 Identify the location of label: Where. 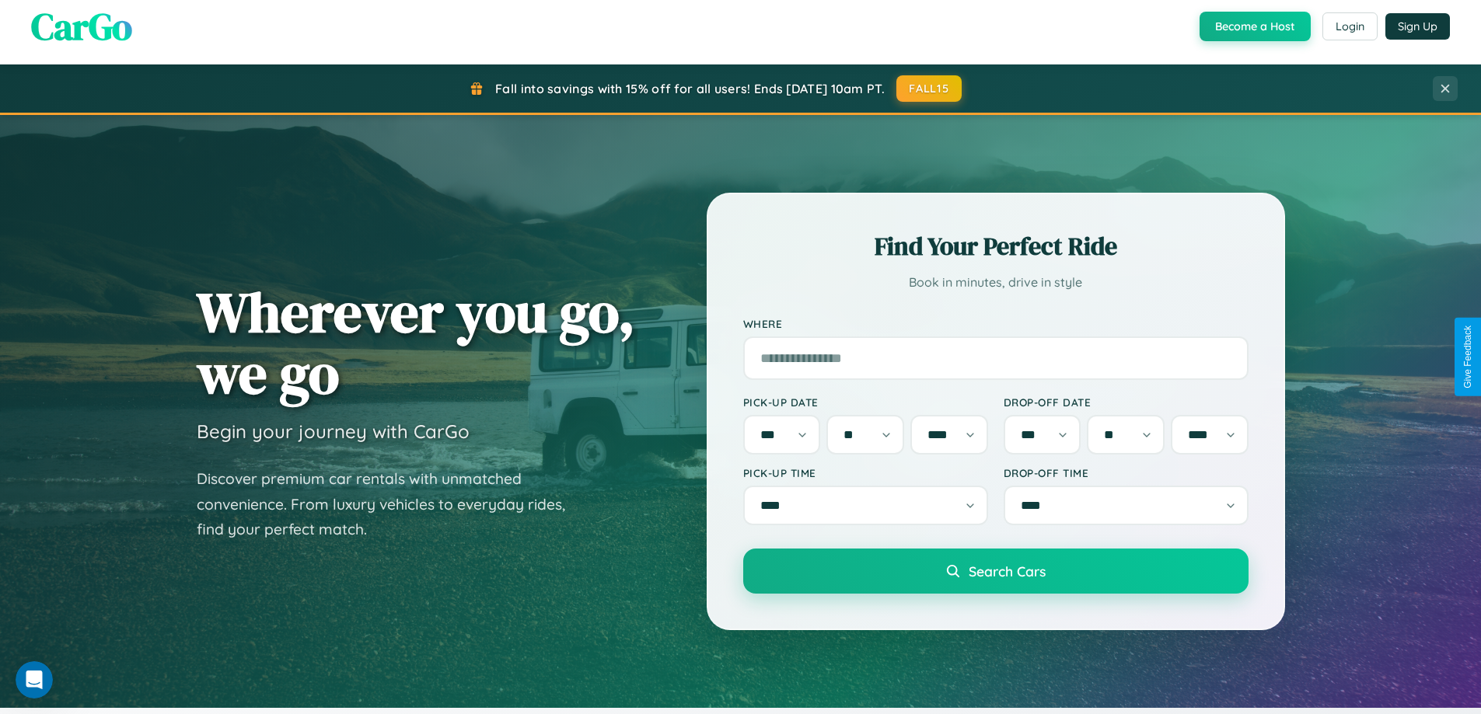
(996, 323).